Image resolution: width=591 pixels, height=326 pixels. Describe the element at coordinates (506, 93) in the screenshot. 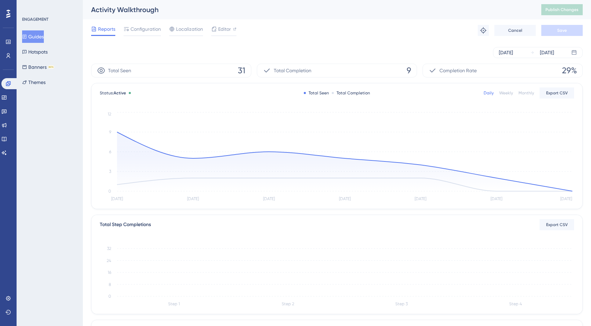

I see `div: Weekly` at that location.